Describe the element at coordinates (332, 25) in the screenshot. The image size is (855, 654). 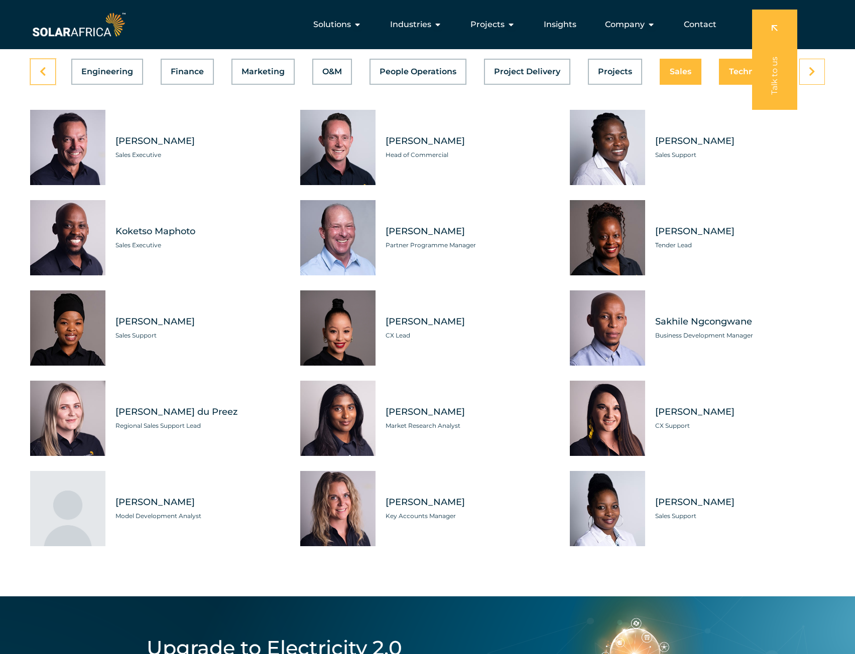
I see `span: Solutions` at that location.